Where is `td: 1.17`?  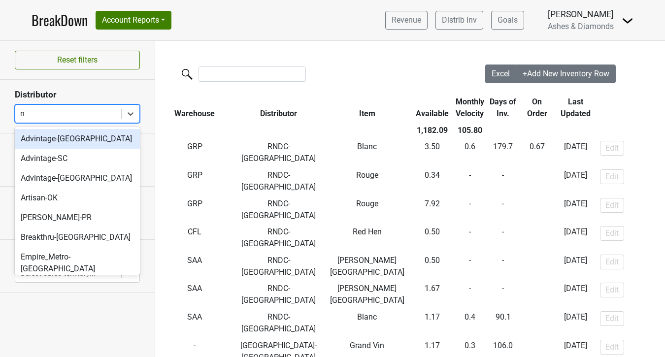
td: 1.17 is located at coordinates (432, 323).